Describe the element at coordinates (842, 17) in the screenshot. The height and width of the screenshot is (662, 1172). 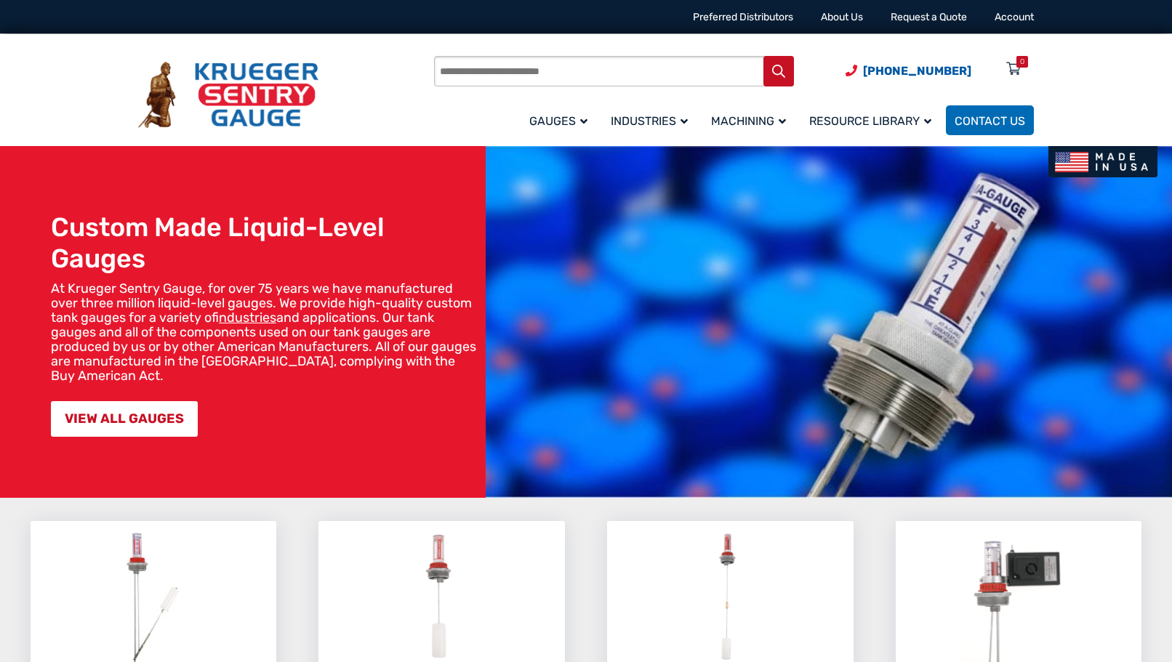
I see `a: About Us` at that location.